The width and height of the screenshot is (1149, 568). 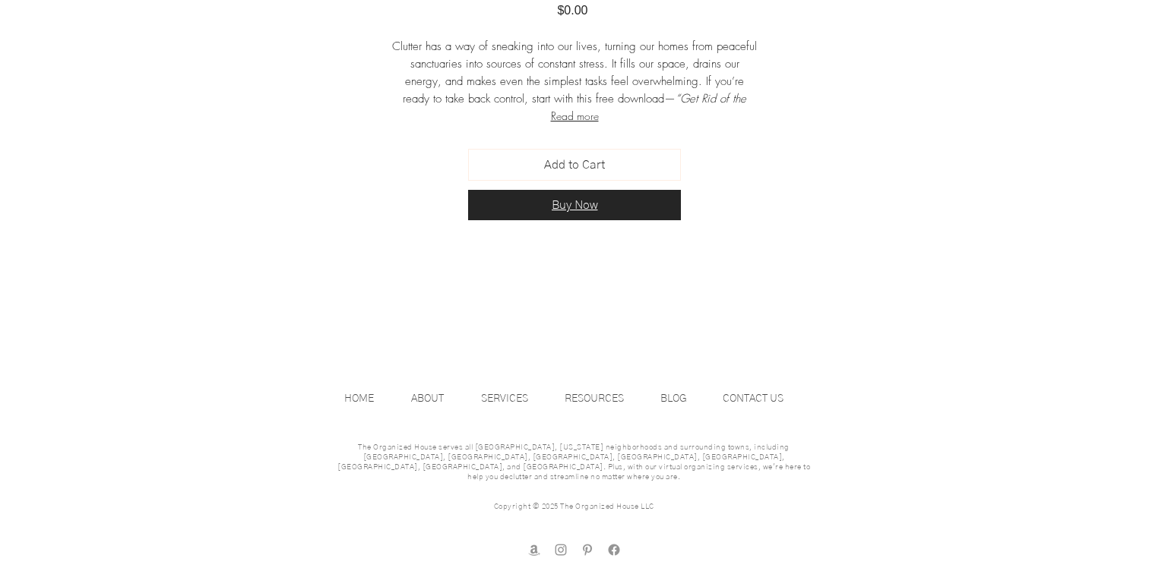 I want to click on span: Add to Cart, so click(x=574, y=165).